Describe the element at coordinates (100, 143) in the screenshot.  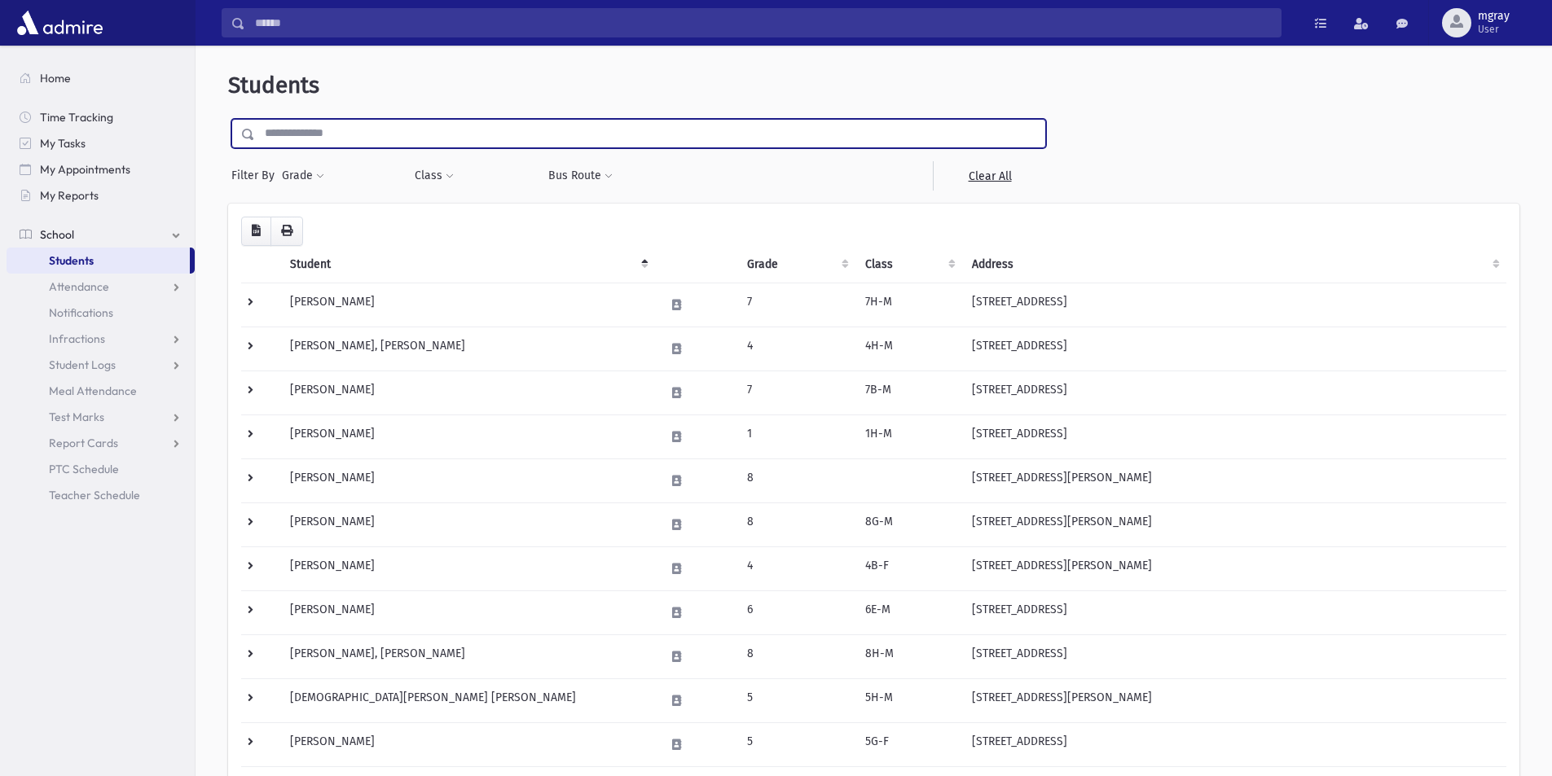
I see `a: My Tasks` at that location.